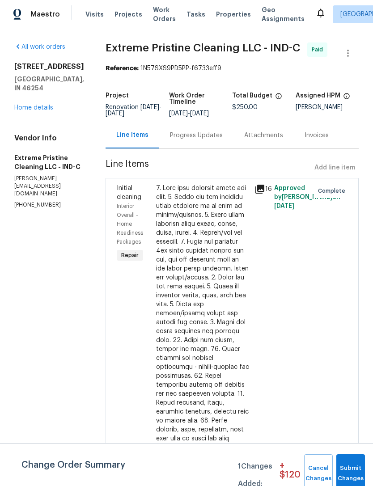 The height and width of the screenshot is (486, 373). Describe the element at coordinates (49, 138) in the screenshot. I see `h4: Vendor Info` at that location.